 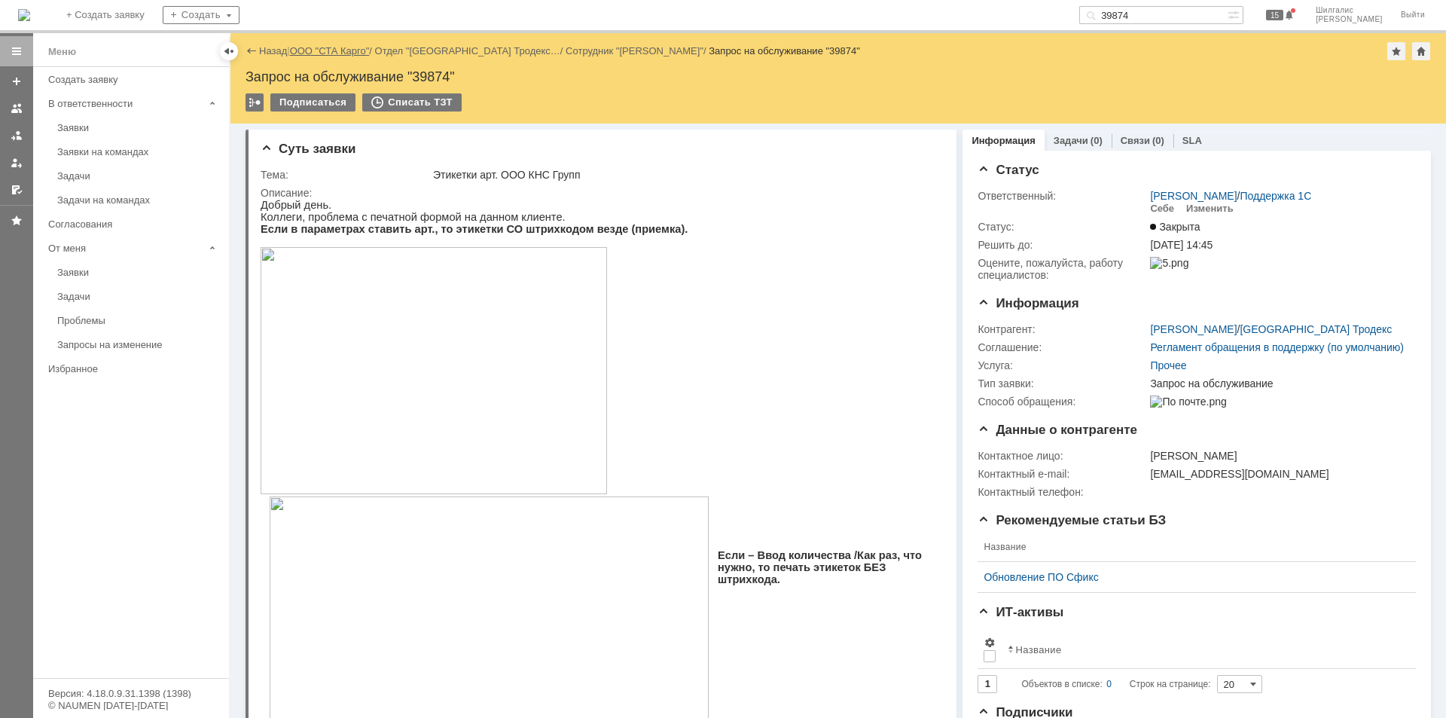 What do you see at coordinates (139, 200) in the screenshot?
I see `div: Задачи на командах` at bounding box center [139, 200].